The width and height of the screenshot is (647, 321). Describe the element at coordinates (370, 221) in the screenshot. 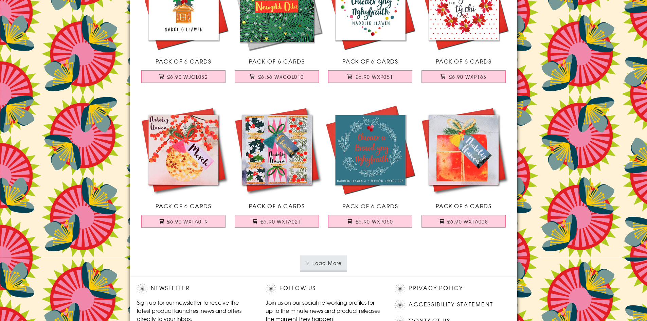

I see `button: £6.90 WXP050` at that location.